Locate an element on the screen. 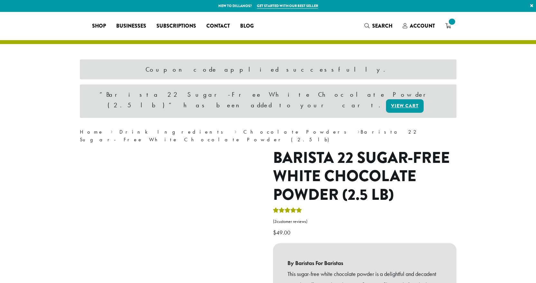 The height and width of the screenshot is (283, 536). span: Blog is located at coordinates (247, 26).